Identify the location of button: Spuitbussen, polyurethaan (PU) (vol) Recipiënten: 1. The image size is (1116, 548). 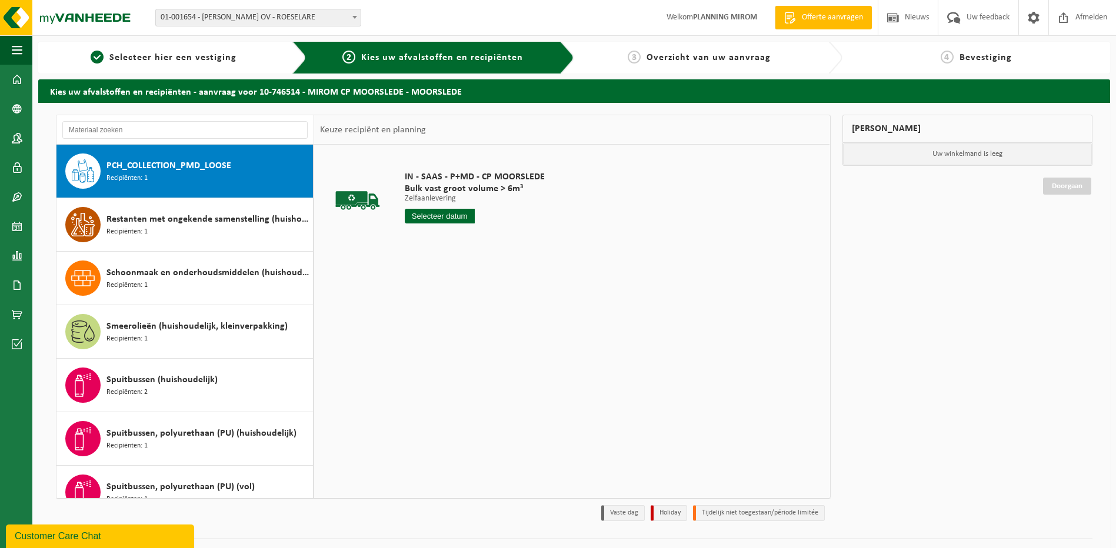
(185, 492).